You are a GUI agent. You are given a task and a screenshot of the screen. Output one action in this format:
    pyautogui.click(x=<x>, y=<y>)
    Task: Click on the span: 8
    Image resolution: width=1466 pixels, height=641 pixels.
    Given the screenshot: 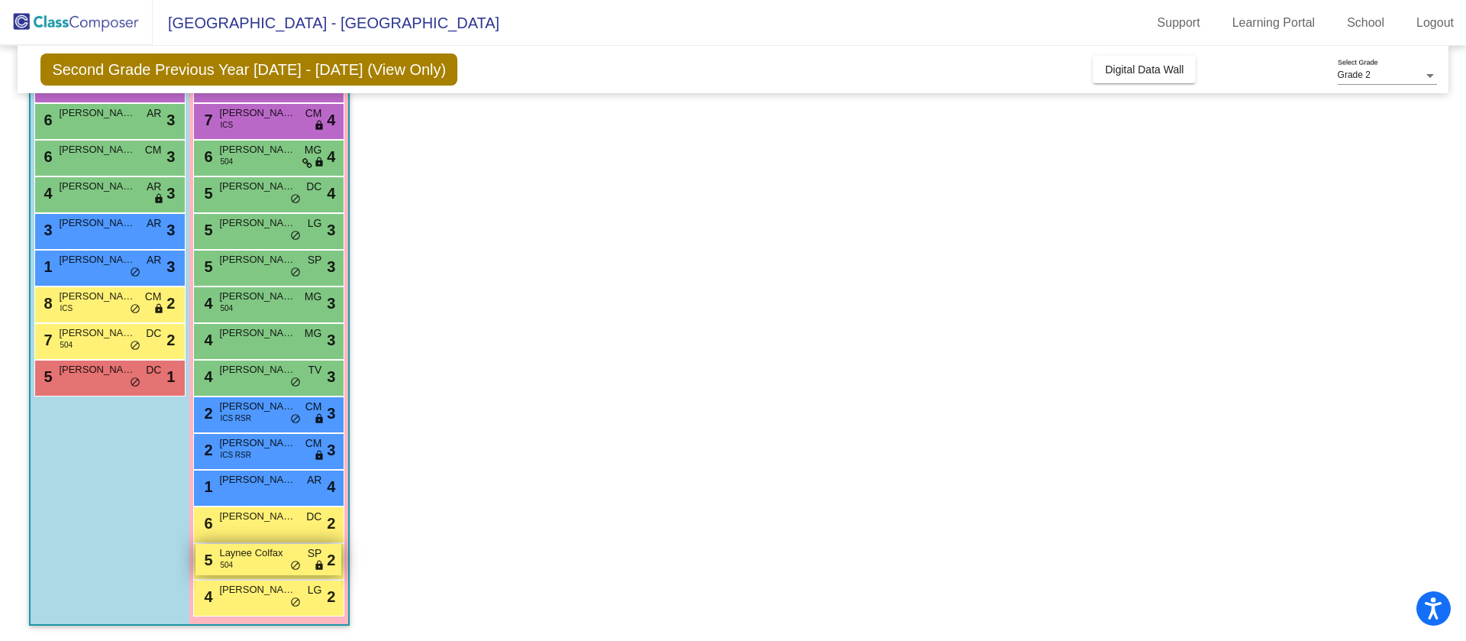 What is the action you would take?
    pyautogui.click(x=46, y=303)
    